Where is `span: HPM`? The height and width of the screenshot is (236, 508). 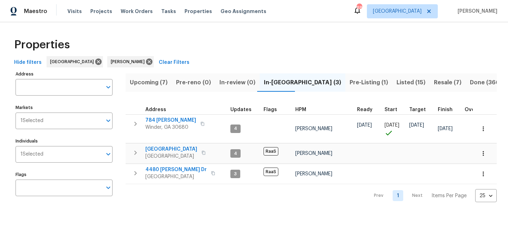
span: HPM is located at coordinates (301, 110).